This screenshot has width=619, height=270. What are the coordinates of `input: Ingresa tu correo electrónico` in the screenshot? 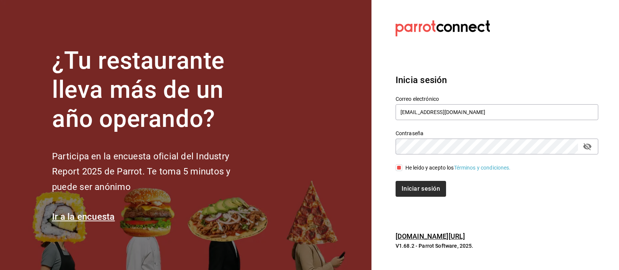 It's located at (497, 112).